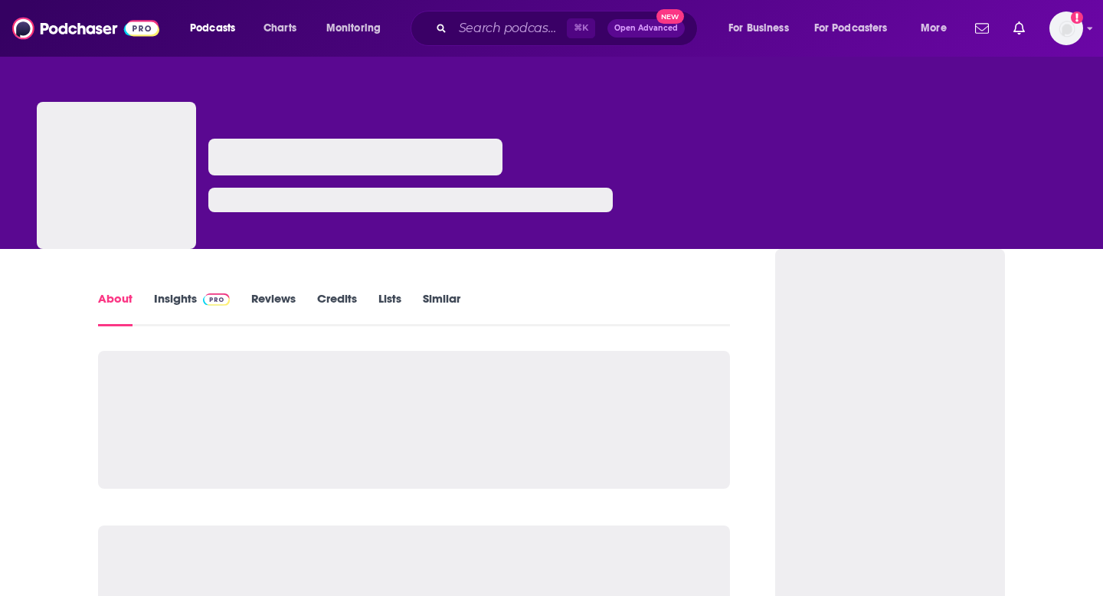 This screenshot has height=596, width=1103. I want to click on span: ⌘ K, so click(580, 28).